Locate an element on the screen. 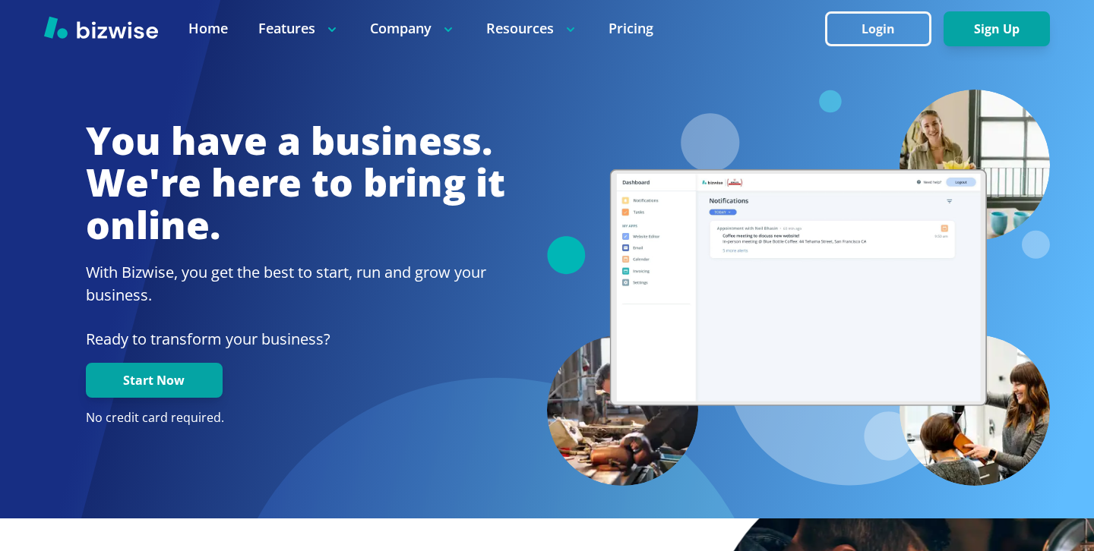 Image resolution: width=1094 pixels, height=551 pixels. img: Bizwise Logo is located at coordinates (101, 27).